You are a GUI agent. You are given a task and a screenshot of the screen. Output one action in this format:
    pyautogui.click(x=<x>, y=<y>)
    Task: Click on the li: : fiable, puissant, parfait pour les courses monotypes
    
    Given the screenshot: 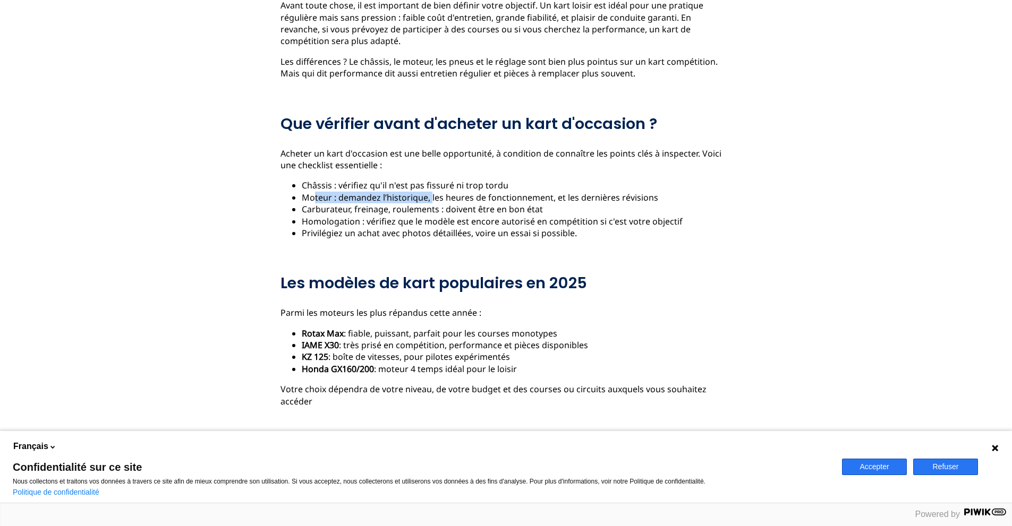 What is the action you would take?
    pyautogui.click(x=517, y=334)
    